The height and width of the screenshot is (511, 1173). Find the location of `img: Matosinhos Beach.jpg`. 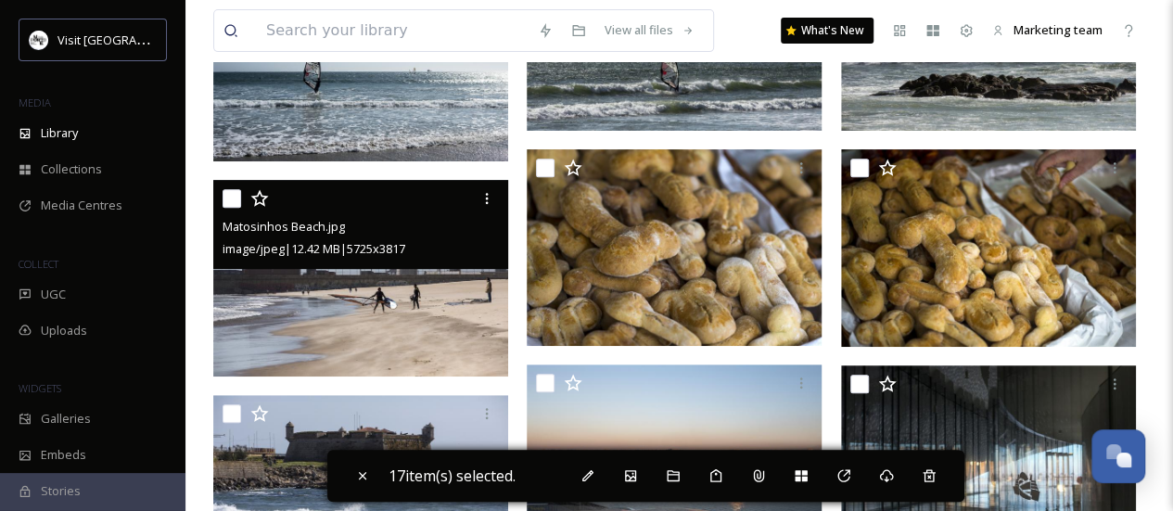

img: Matosinhos Beach.jpg is located at coordinates (361, 278).